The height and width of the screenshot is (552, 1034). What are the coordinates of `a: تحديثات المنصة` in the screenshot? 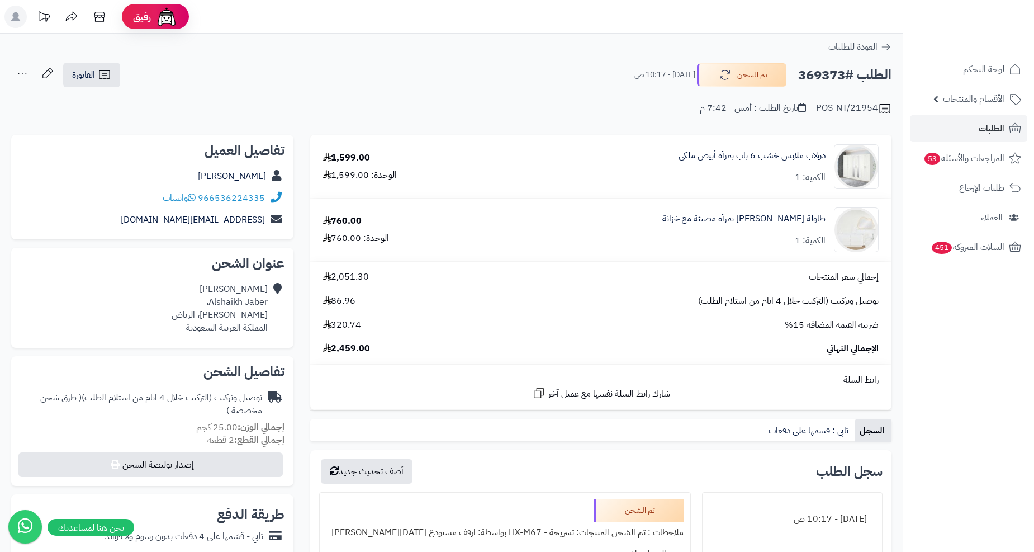 It's located at (44, 18).